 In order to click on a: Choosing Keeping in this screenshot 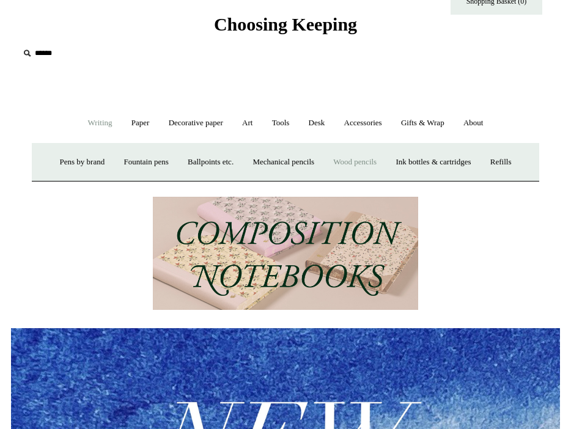, I will do `click(286, 28)`.